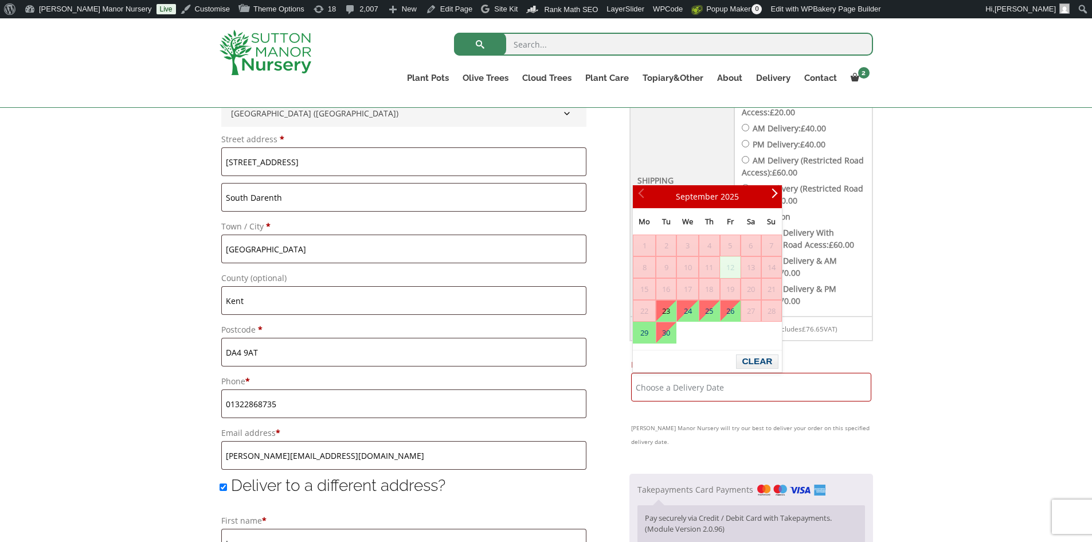 This screenshot has width=1092, height=542. What do you see at coordinates (820, 78) in the screenshot?
I see `a: Contact` at bounding box center [820, 78].